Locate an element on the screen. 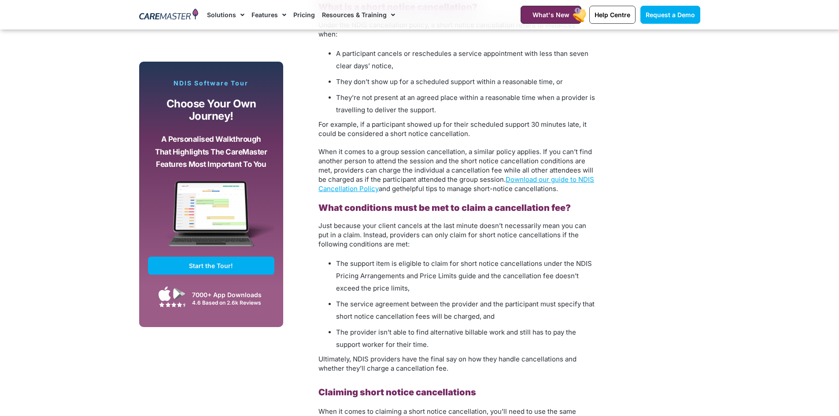  span: Just because your client cancels at the last minute doesn’t necessarily mean you can put in a cla... is located at coordinates (452, 235).